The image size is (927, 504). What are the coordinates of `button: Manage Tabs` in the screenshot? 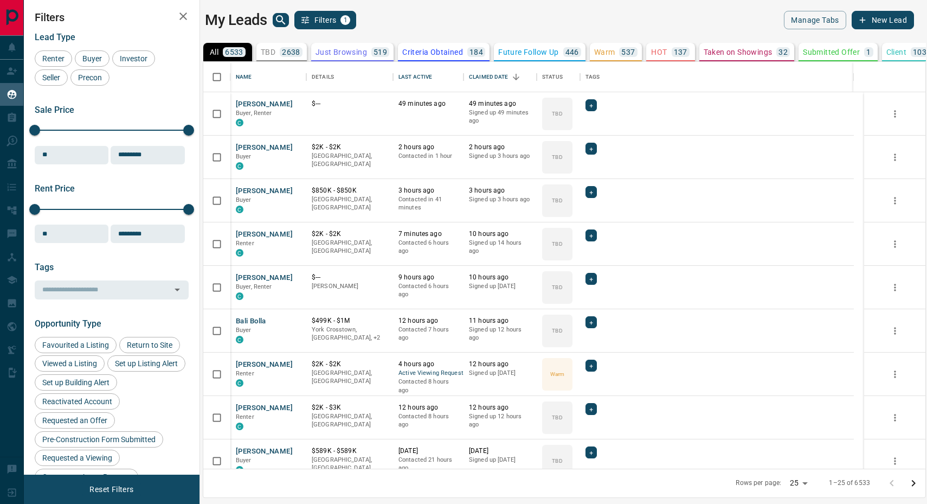 It's located at (815, 20).